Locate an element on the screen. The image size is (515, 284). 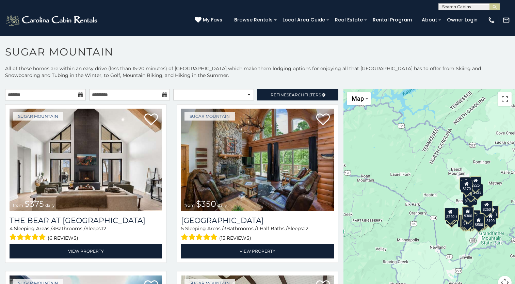
div: $300 is located at coordinates (468, 213).